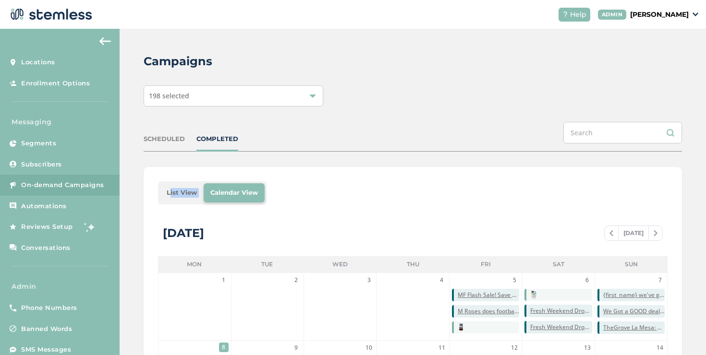 The image size is (706, 355). I want to click on span: Automations, so click(44, 206).